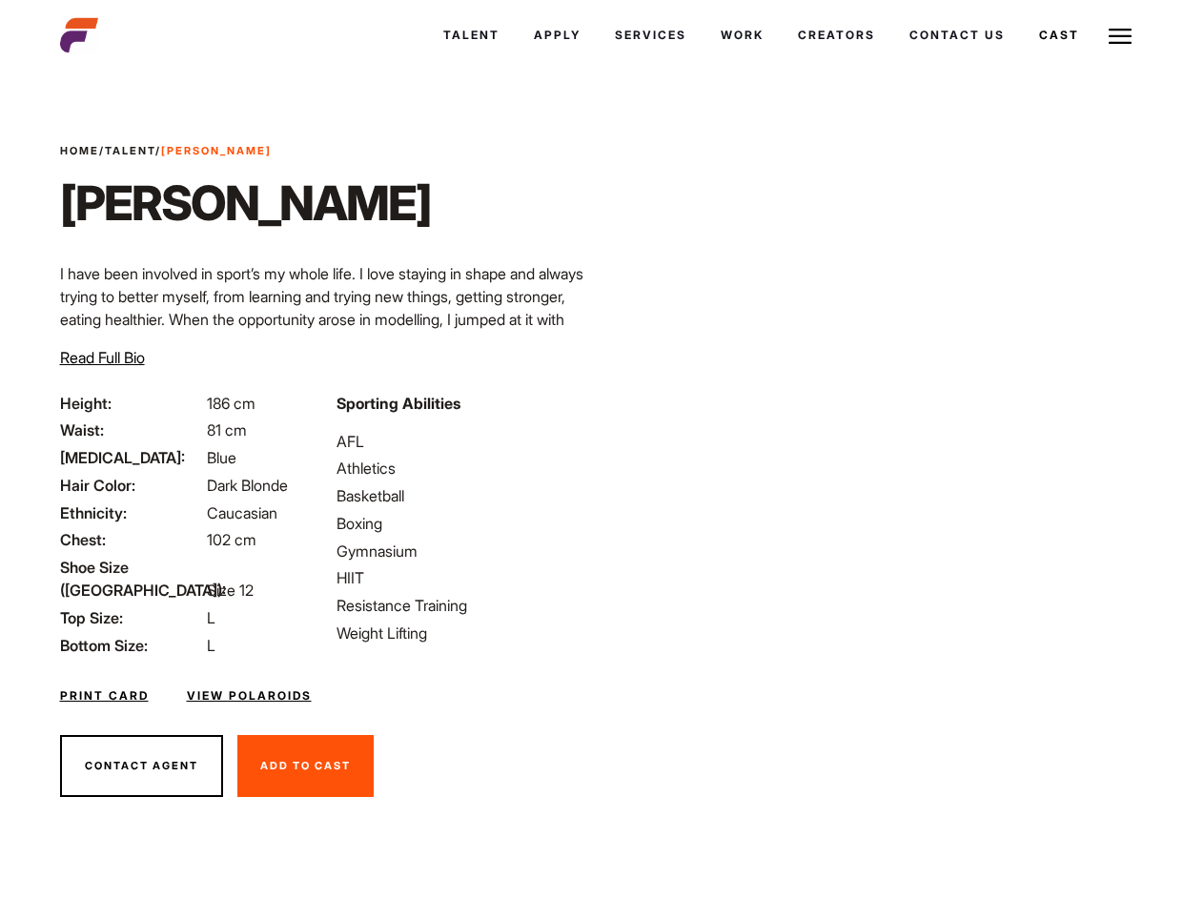  I want to click on button: Add To Cast, so click(305, 767).